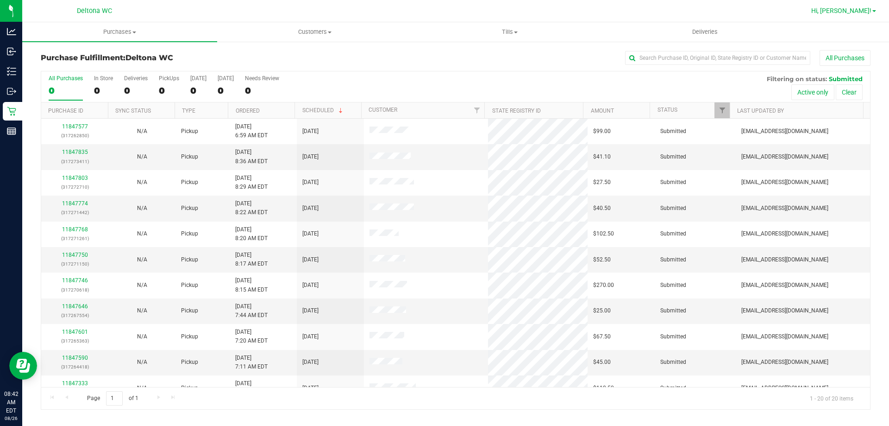 The width and height of the screenshot is (889, 426). I want to click on p: (317265363), so click(75, 340).